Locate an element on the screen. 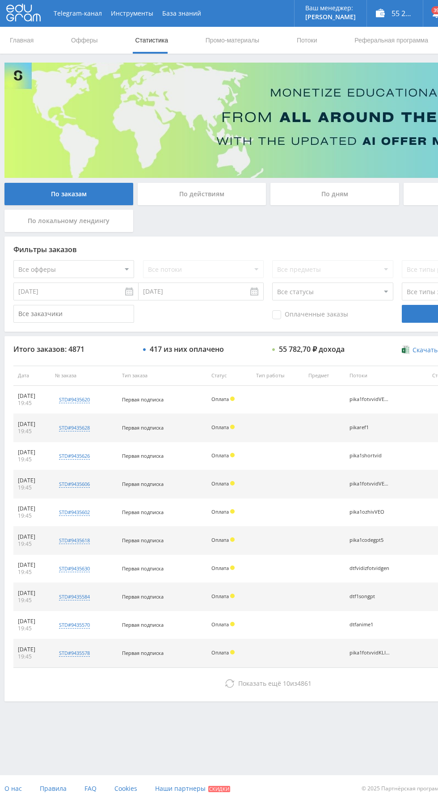 The height and width of the screenshot is (802, 438). div: pika1fotvvidKLING is located at coordinates (370, 653).